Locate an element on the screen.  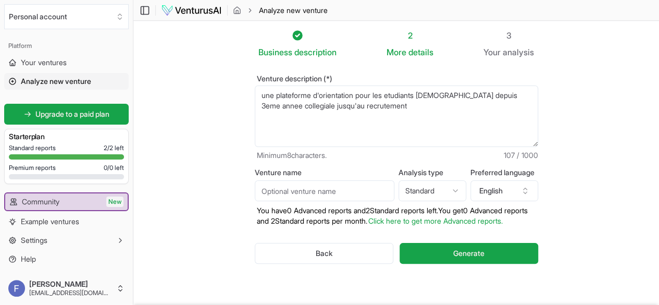
div: 3 is located at coordinates (509, 35).